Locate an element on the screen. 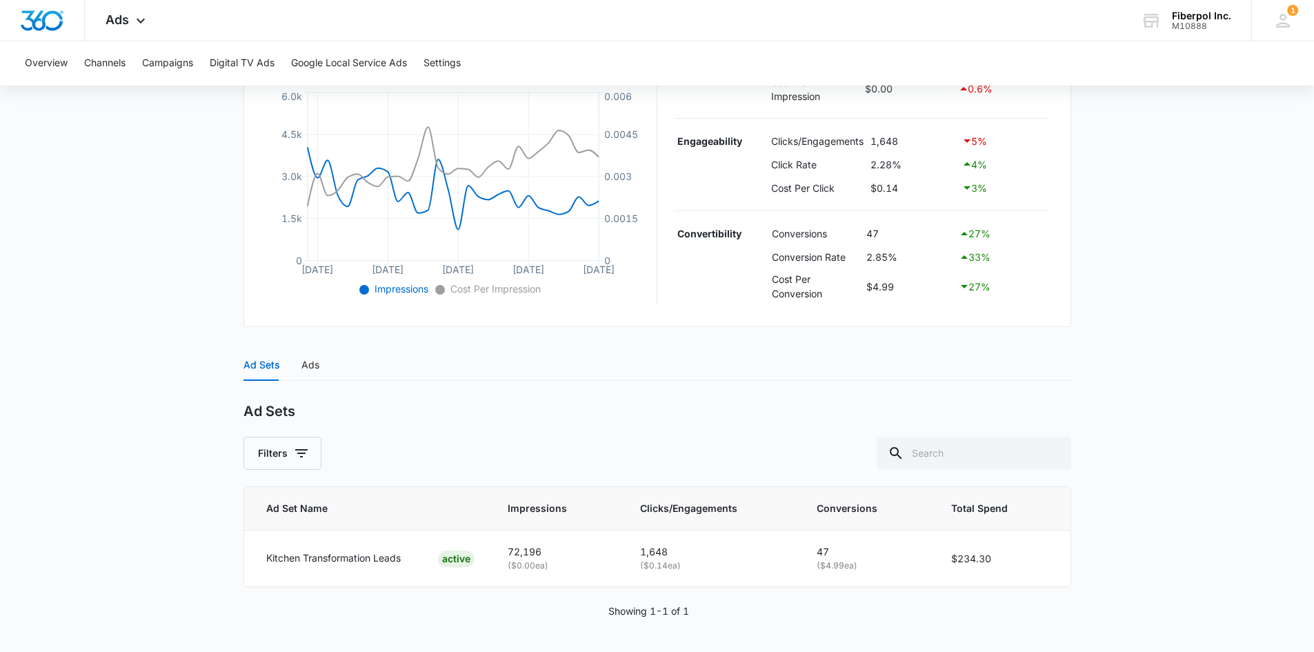 The width and height of the screenshot is (1314, 652). p: 1,648 is located at coordinates (712, 552).